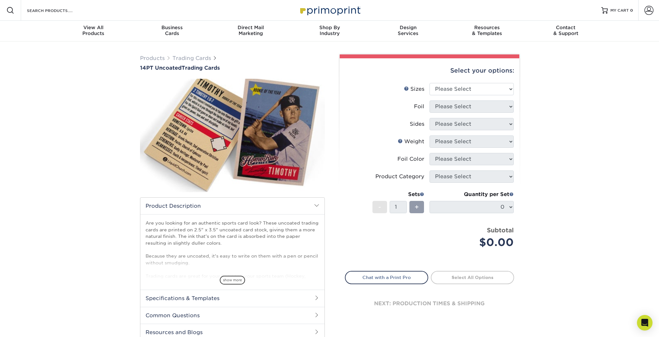  Describe the element at coordinates (93, 31) in the screenshot. I see `a: View AllProducts` at that location.